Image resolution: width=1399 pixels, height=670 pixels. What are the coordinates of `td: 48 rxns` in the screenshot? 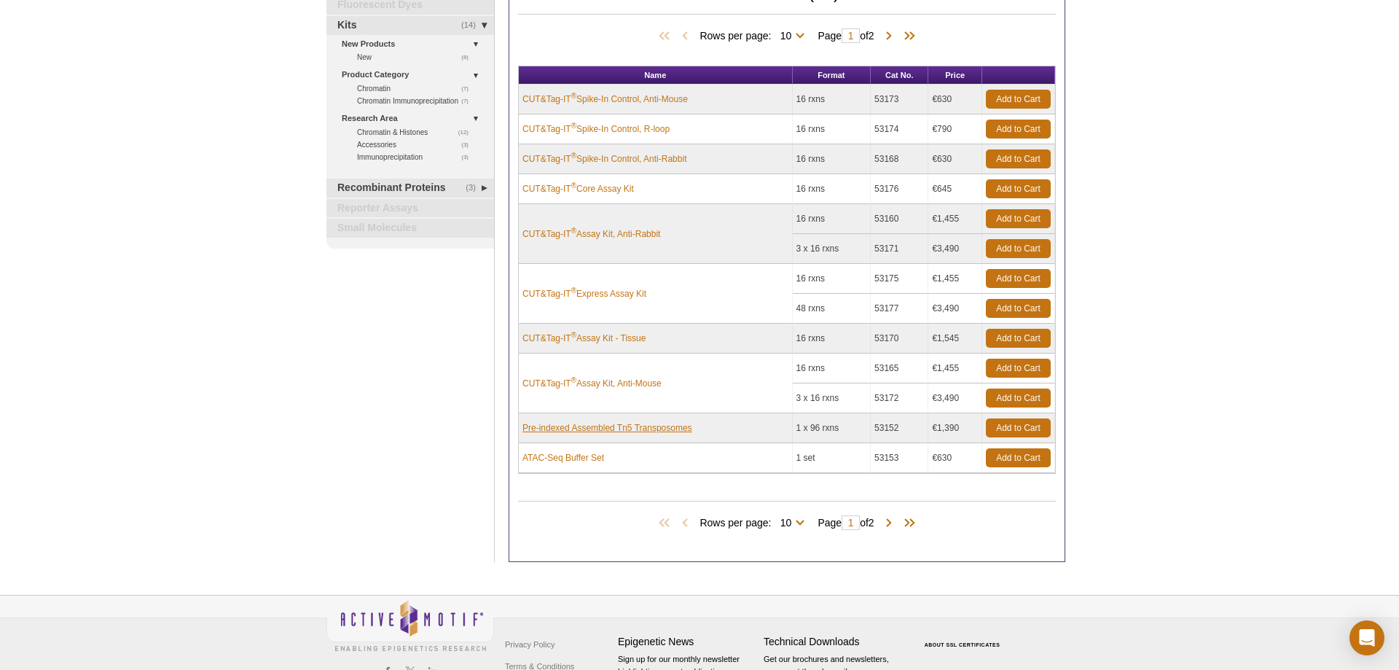 It's located at (831, 308).